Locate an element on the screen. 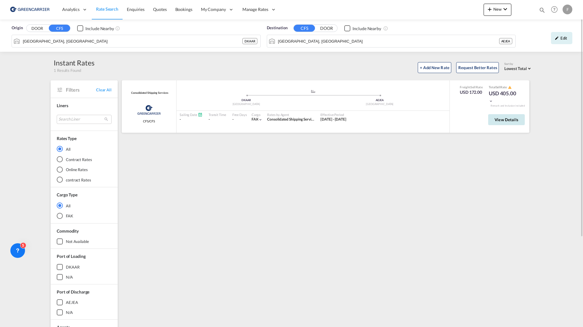  button: Request Better Rates is located at coordinates (477, 68).